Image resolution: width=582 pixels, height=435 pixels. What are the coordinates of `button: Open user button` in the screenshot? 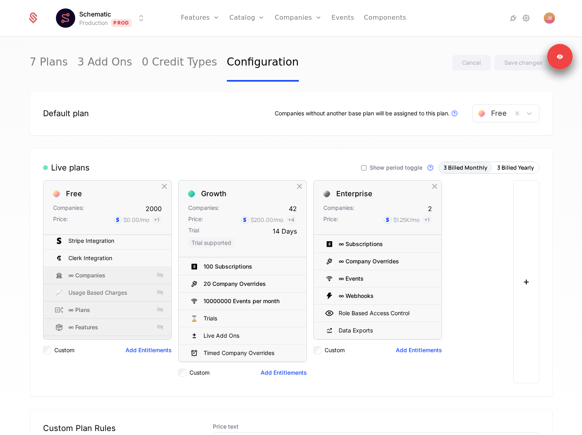 It's located at (550, 18).